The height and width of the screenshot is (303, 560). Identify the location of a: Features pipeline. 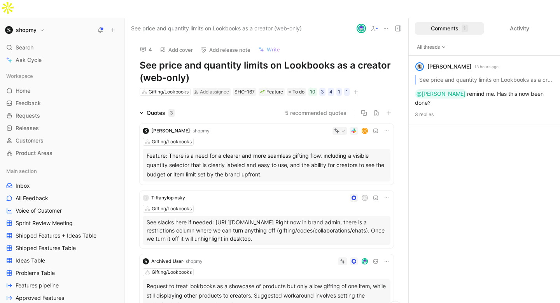
(62, 285).